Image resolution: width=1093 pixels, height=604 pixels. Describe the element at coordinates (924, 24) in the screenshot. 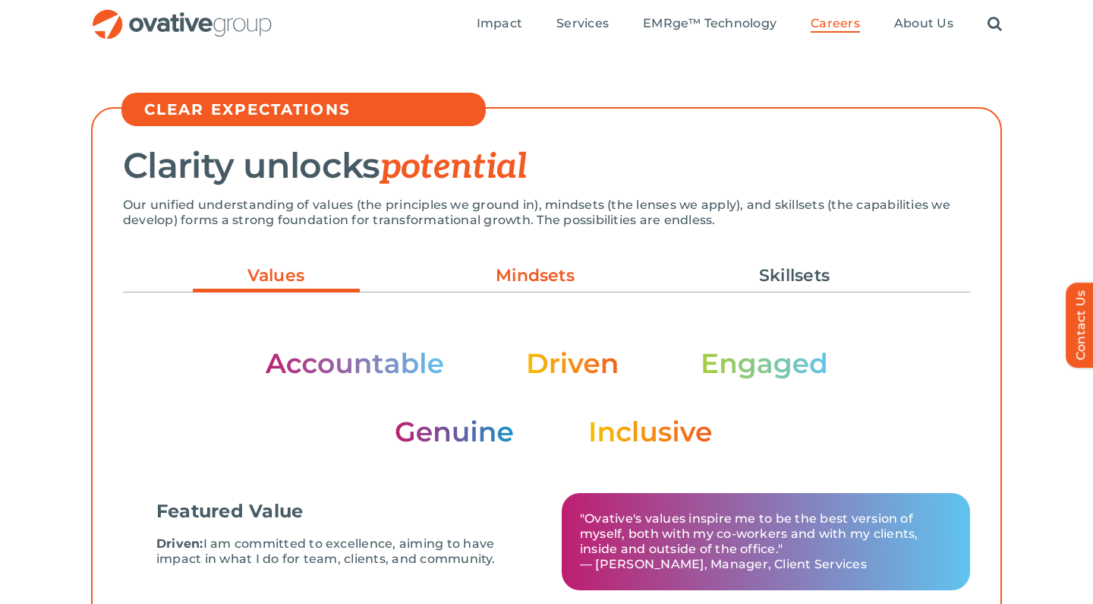

I see `span: About Us` at that location.